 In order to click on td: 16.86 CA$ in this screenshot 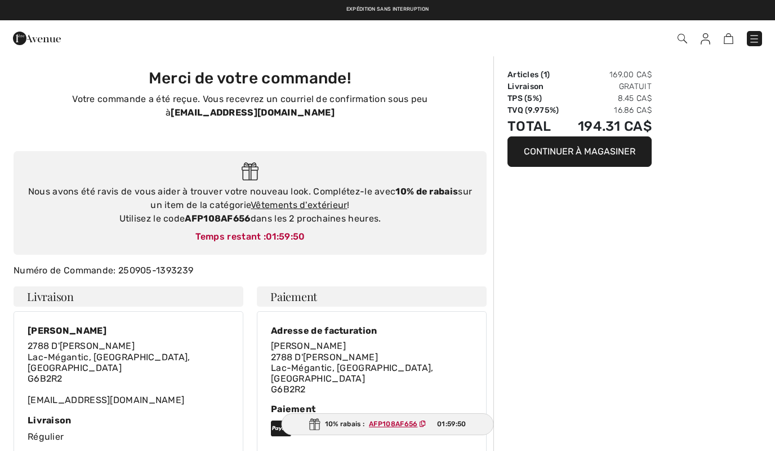, I will do `click(609, 110)`.